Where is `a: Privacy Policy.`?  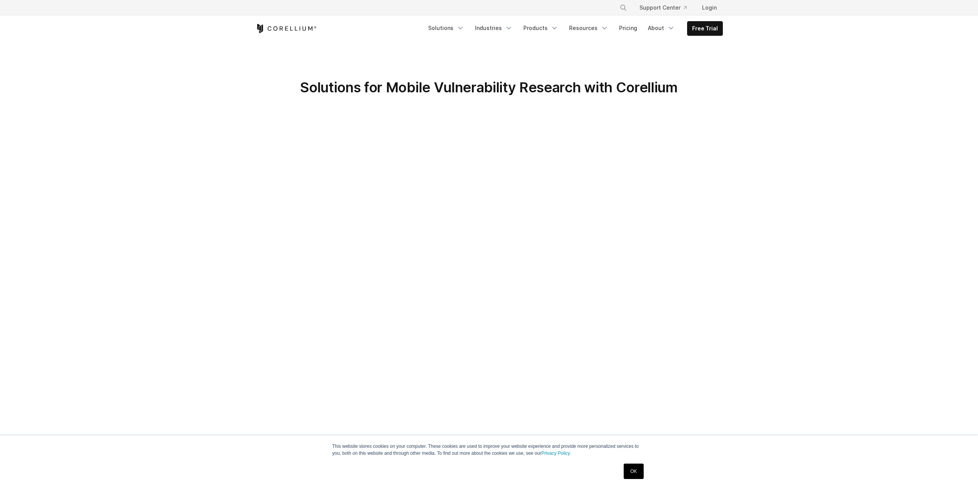 a: Privacy Policy. is located at coordinates (556, 453).